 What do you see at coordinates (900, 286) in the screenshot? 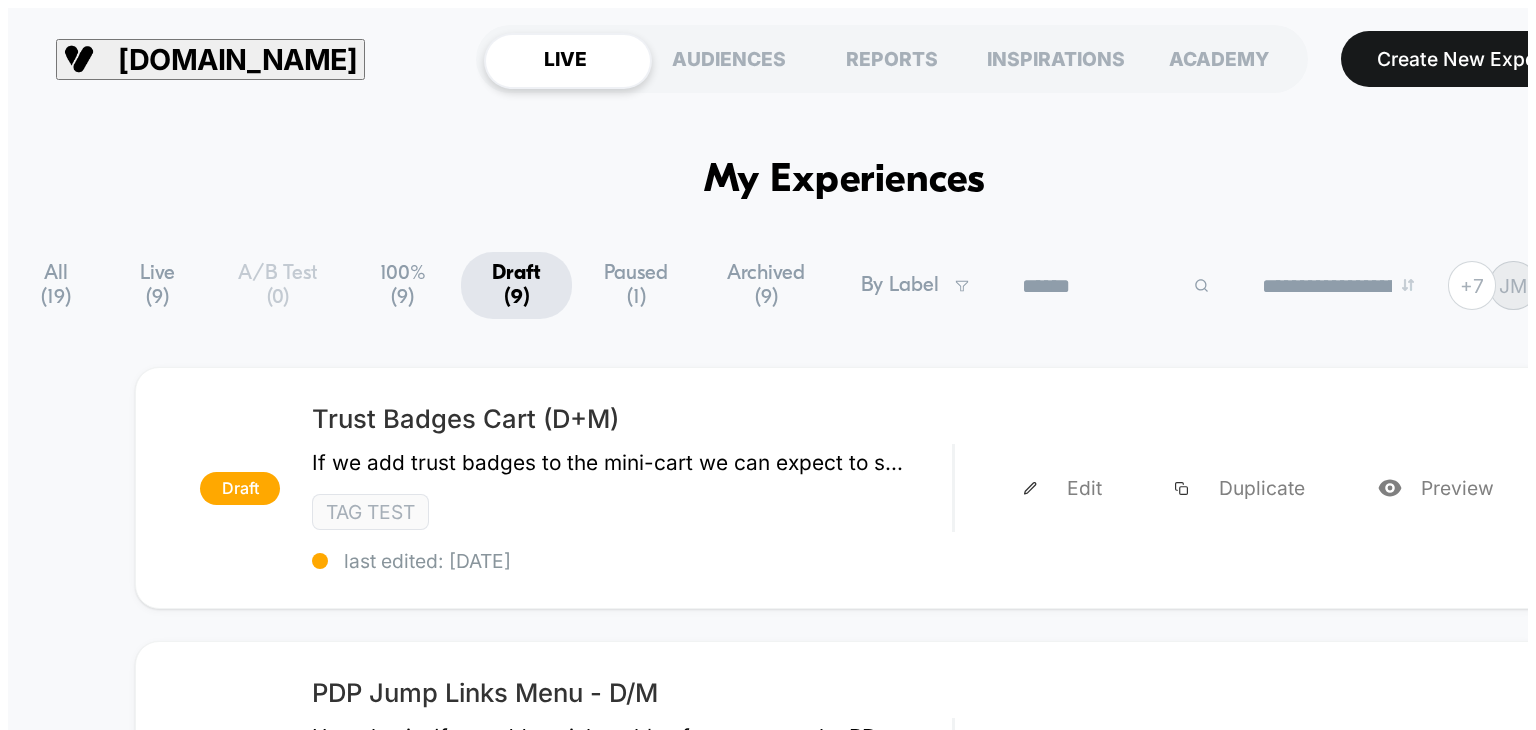
I see `span: By Label` at bounding box center [900, 286].